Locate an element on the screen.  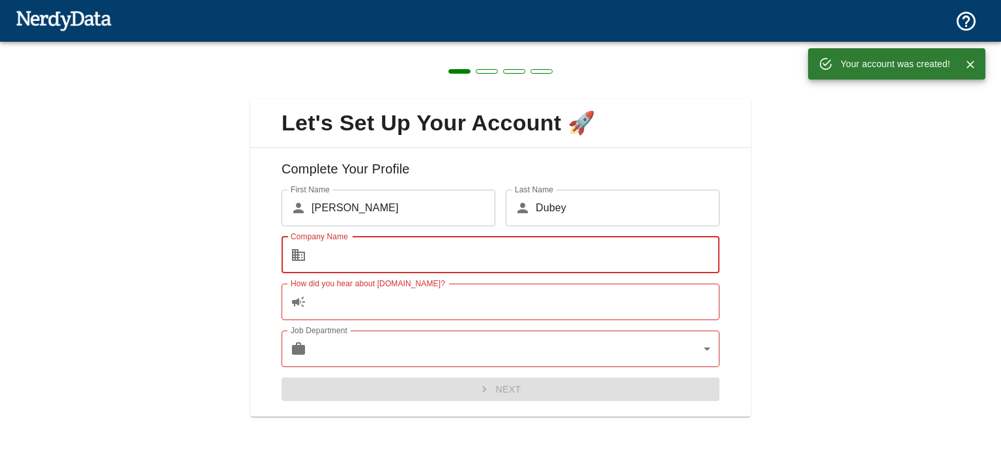
button: Support and Documentation is located at coordinates (965, 21).